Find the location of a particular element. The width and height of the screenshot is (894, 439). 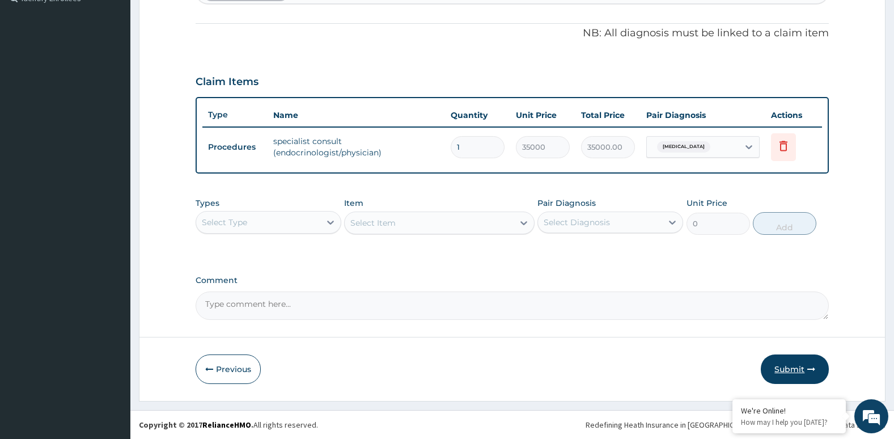

label: Comment is located at coordinates (513, 280).